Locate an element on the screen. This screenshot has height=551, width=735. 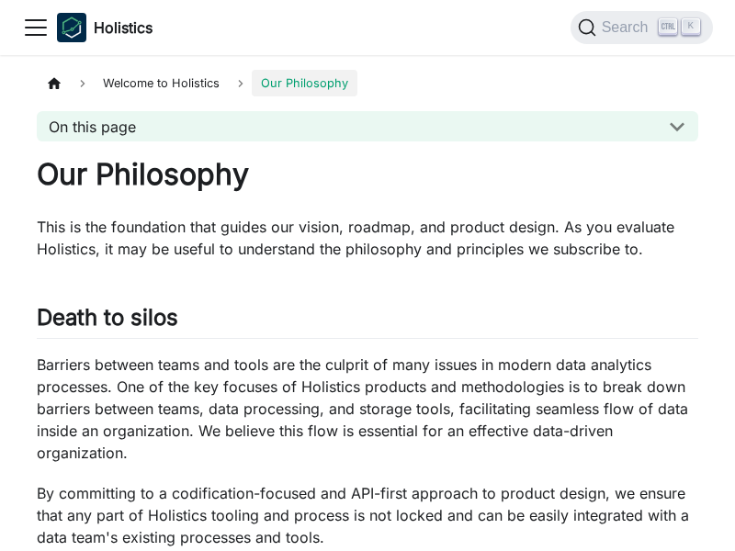
p: This is the foundation that guides our vision, roadmap, and product design. As you evaluate Holis... is located at coordinates (368, 238).